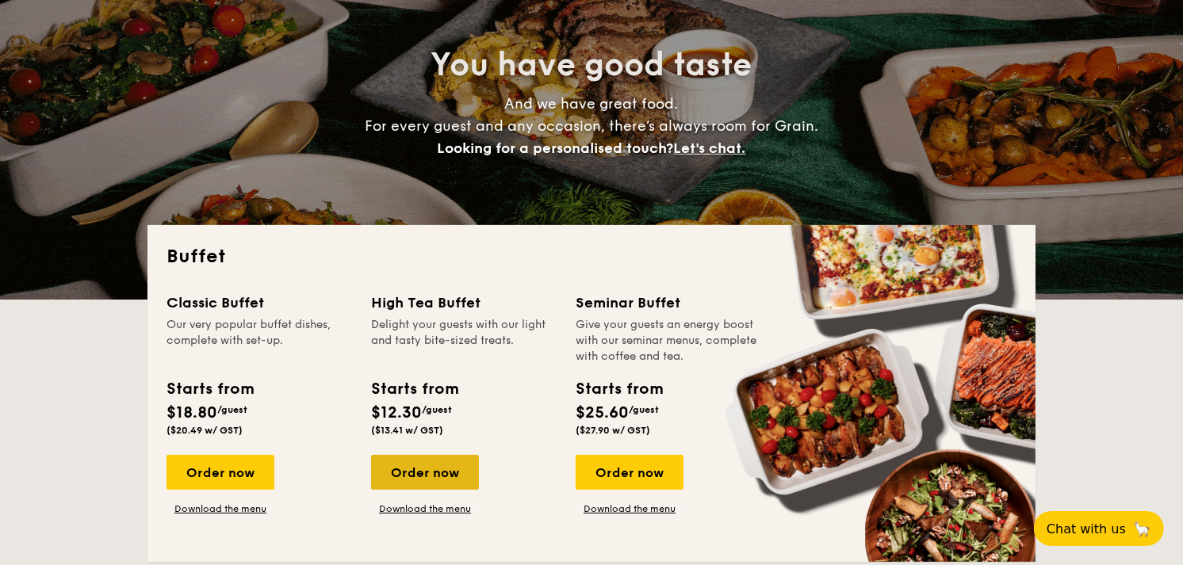 The height and width of the screenshot is (565, 1183). I want to click on div: Give your guests an energy boost with our seminar menus, complete with coffee and tea., so click(668, 341).